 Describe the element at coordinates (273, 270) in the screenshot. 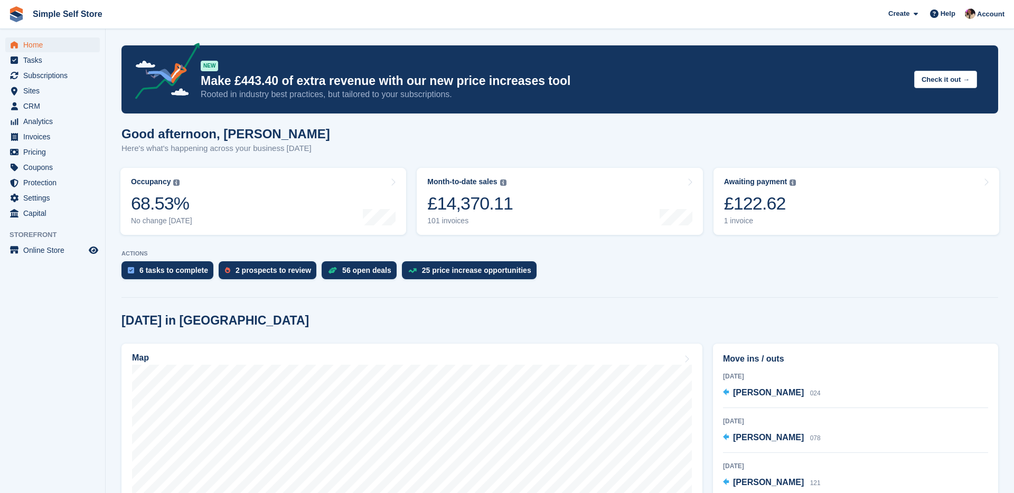

I see `div: 2 prospects to review` at that location.